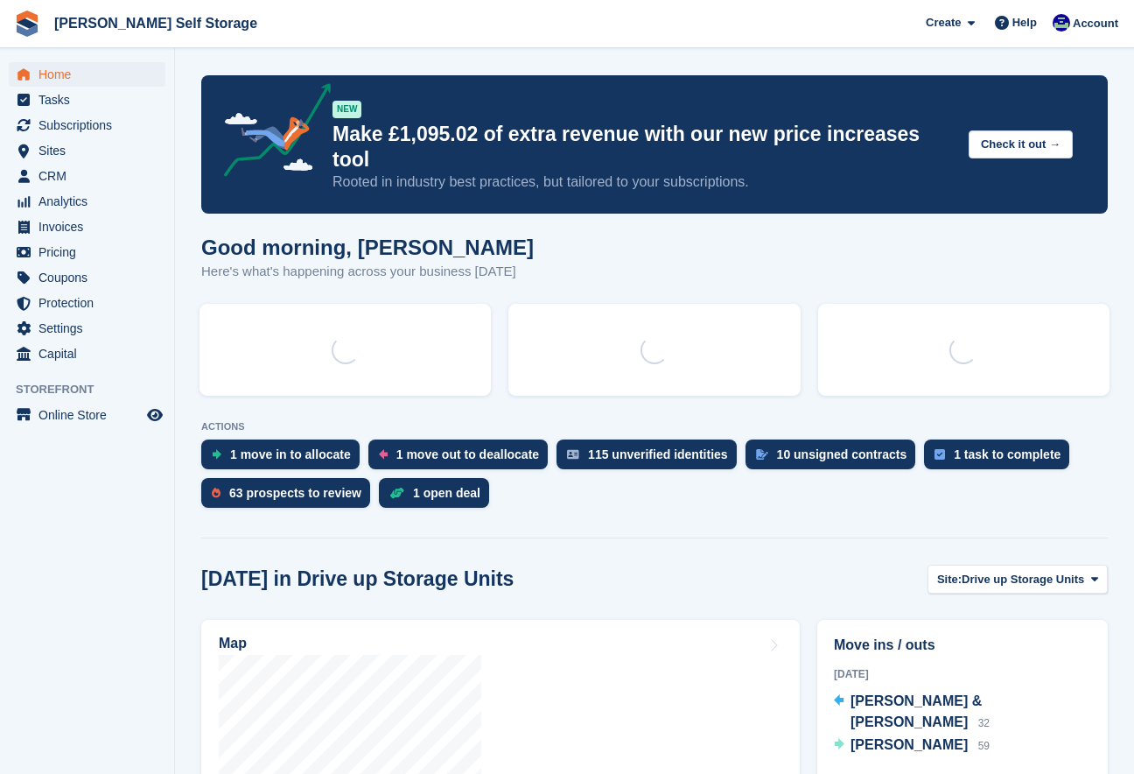 This screenshot has height=774, width=1134. Describe the element at coordinates (91, 354) in the screenshot. I see `span: Capital` at that location.